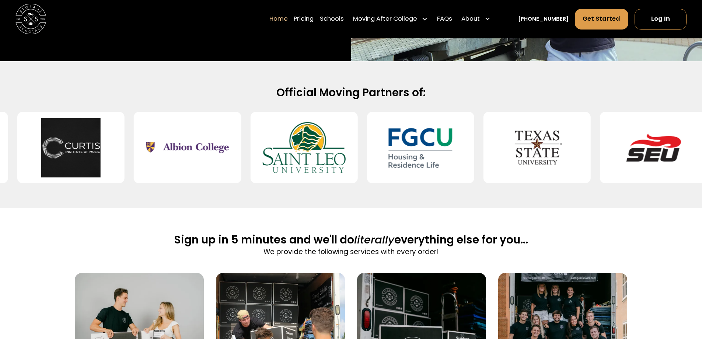 The width and height of the screenshot is (702, 339). Describe the element at coordinates (332, 19) in the screenshot. I see `a: Schools` at that location.